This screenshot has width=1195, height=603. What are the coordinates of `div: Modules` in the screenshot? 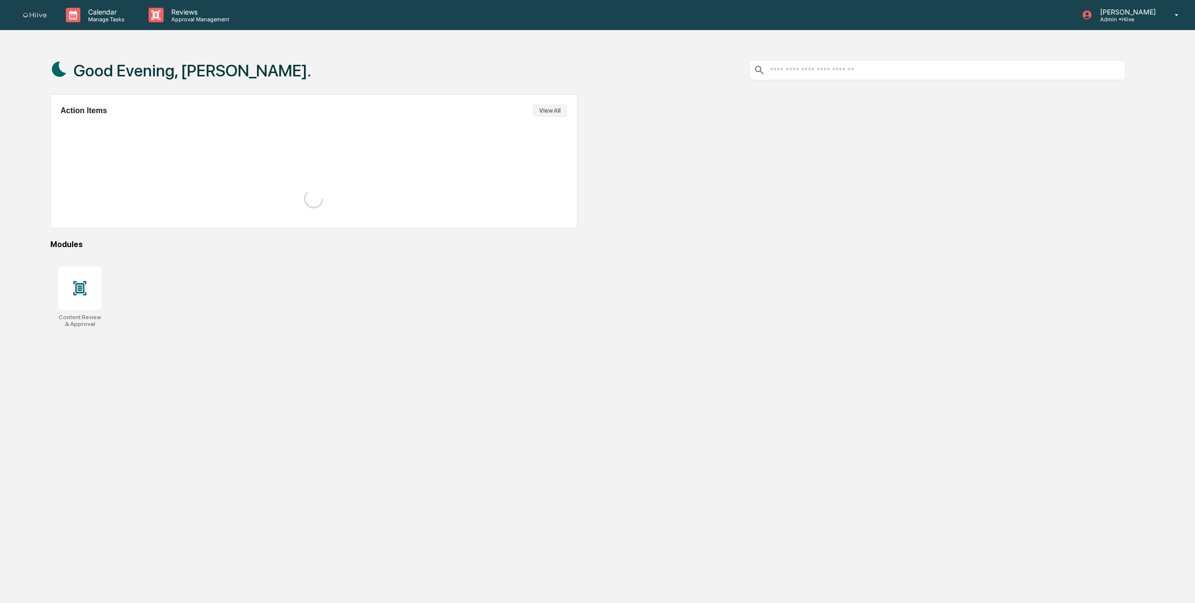 It's located at (588, 244).